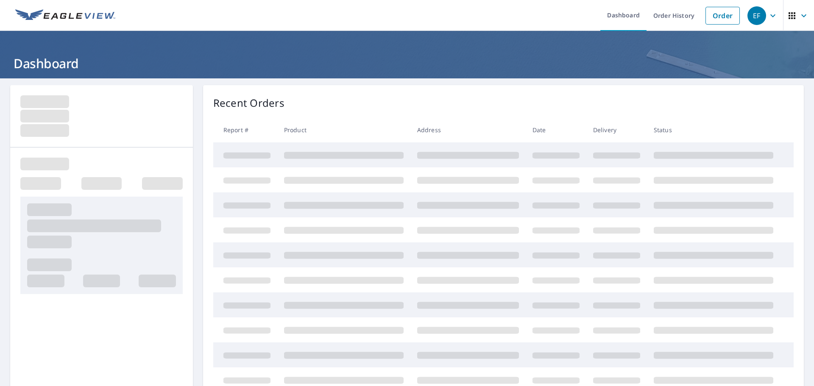 The height and width of the screenshot is (386, 814). I want to click on th: Delivery, so click(616, 130).